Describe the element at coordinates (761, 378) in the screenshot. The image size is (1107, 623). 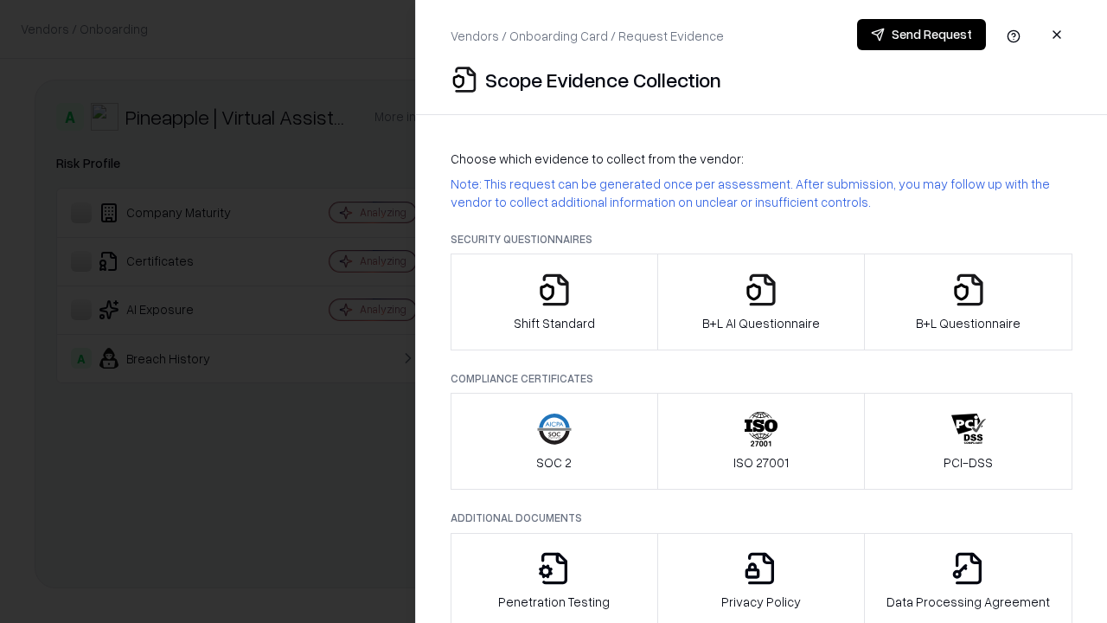
I see `p: Compliance Certificates` at that location.